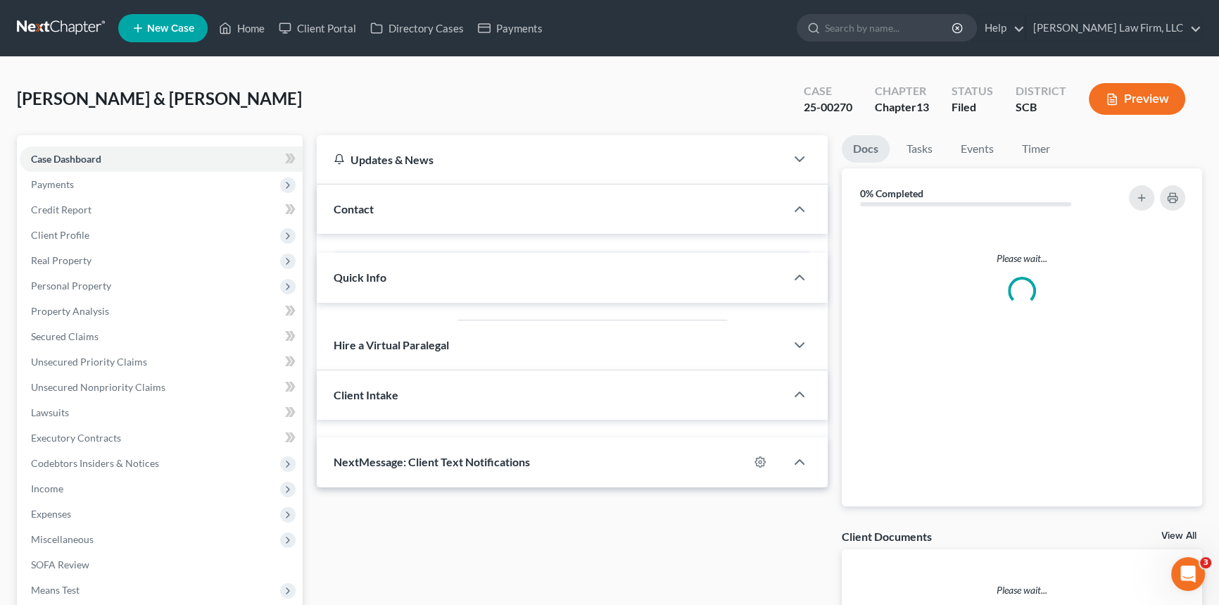  What do you see at coordinates (360, 277) in the screenshot?
I see `span: Quick Info` at bounding box center [360, 277].